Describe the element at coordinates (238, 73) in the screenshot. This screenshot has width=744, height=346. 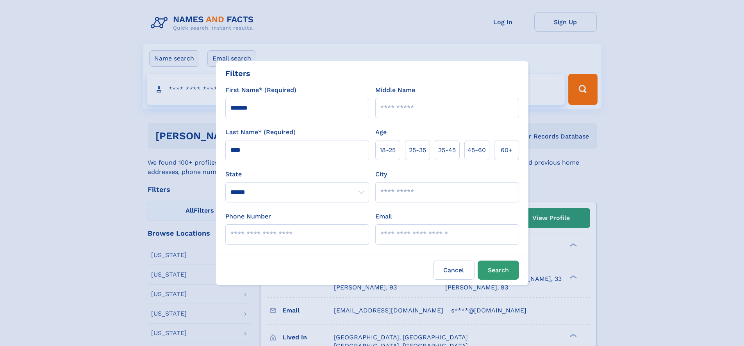
I see `div: Filters` at that location.